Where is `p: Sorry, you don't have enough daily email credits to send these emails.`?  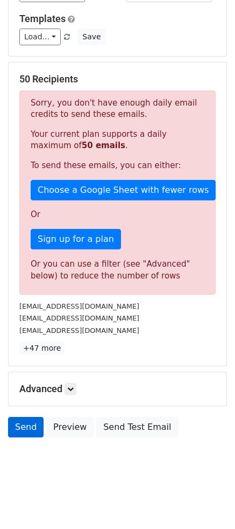
p: Sorry, you don't have enough daily email credits to send these emails. is located at coordinates (117, 109).